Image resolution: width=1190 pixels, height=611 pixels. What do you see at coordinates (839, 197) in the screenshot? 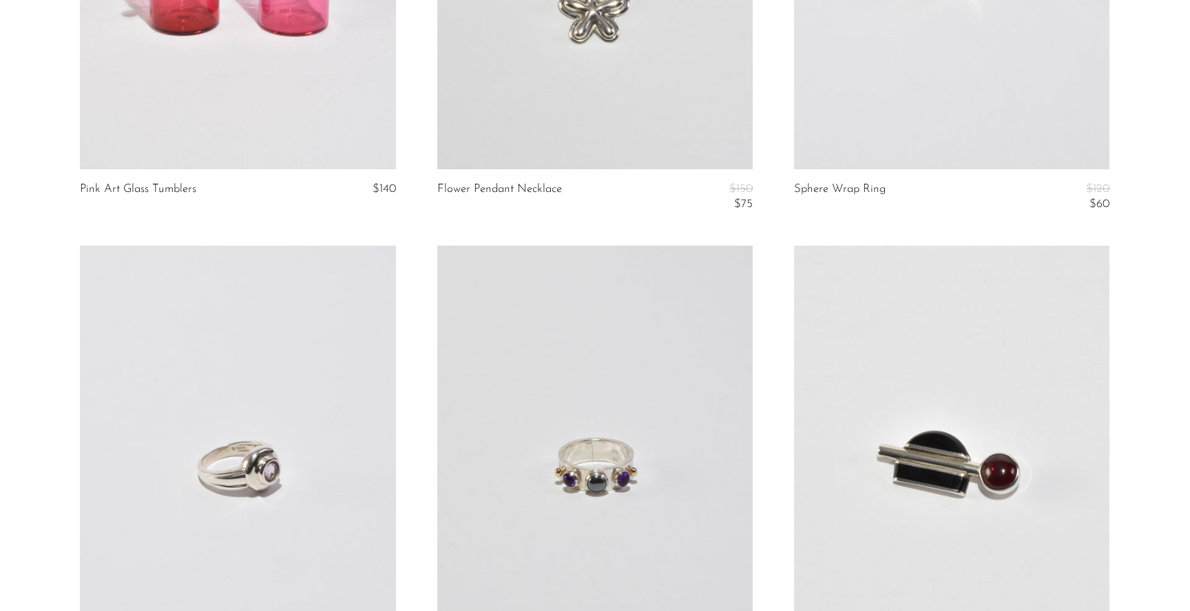
I see `a: Sphere Wrap Ring` at bounding box center [839, 197].